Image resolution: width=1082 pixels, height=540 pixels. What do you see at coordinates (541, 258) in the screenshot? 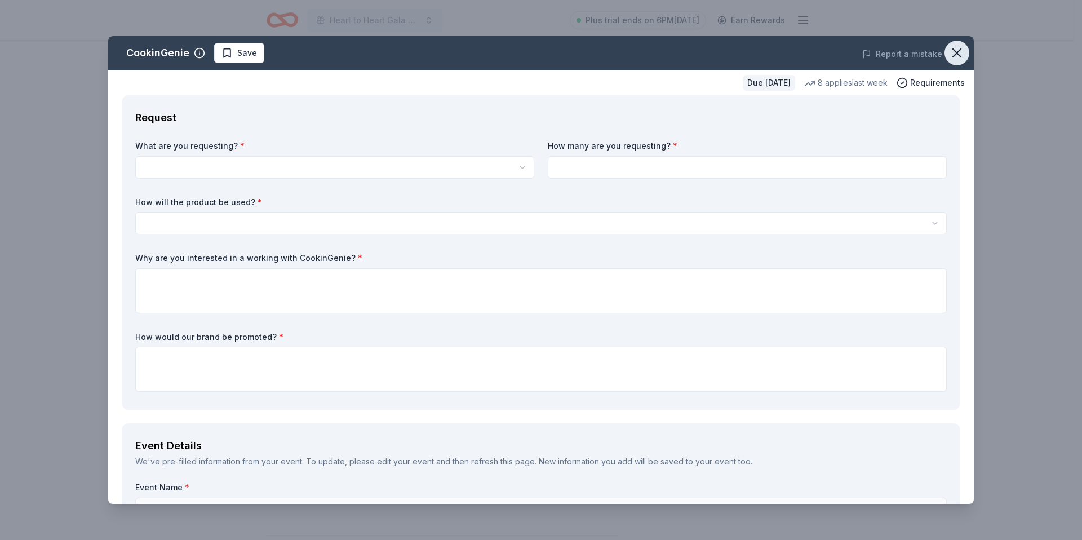
I see `label: Why are you interested in a working with CookinGenie?` at bounding box center [541, 258].